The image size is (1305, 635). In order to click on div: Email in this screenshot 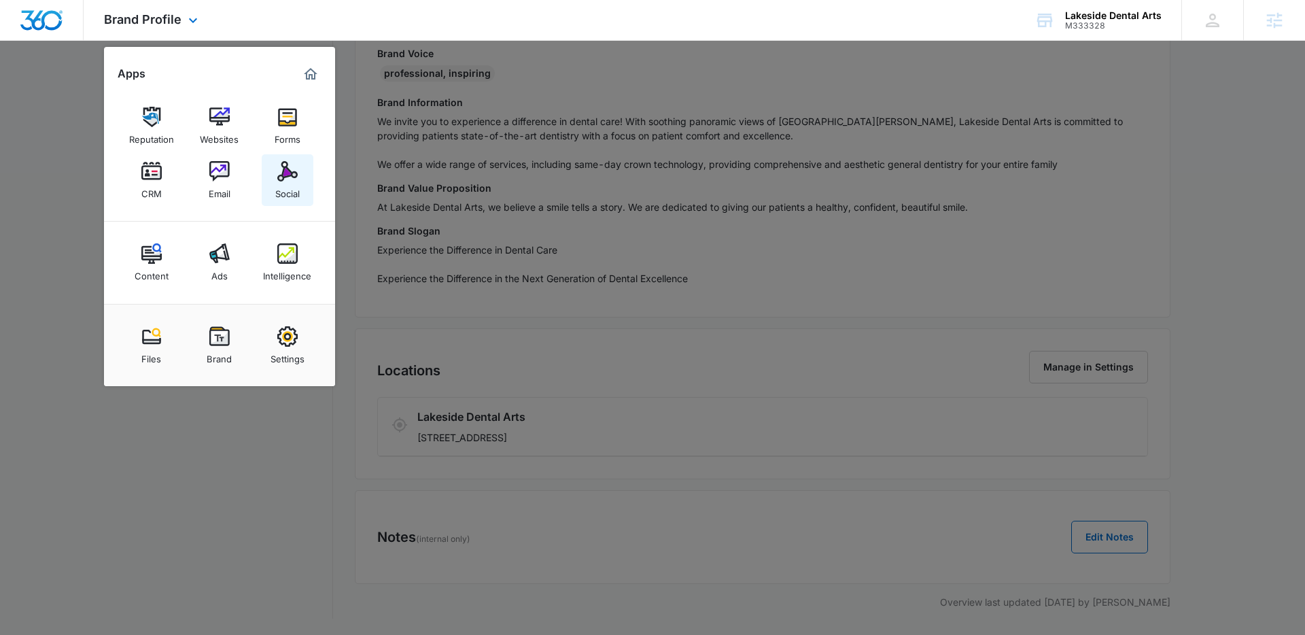, I will do `click(220, 190)`.